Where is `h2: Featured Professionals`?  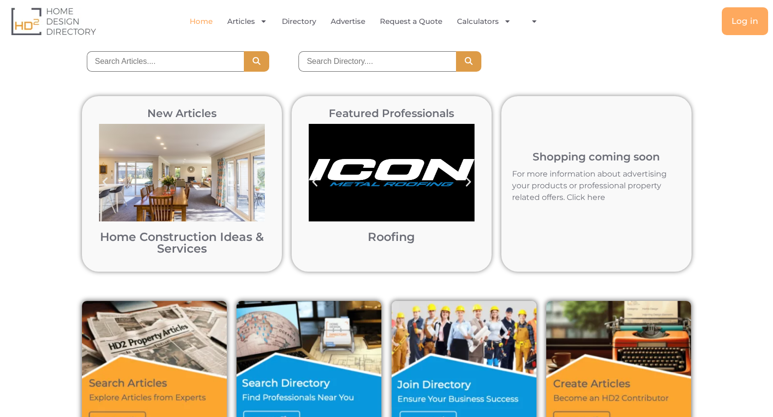
h2: Featured Professionals is located at coordinates (392, 114).